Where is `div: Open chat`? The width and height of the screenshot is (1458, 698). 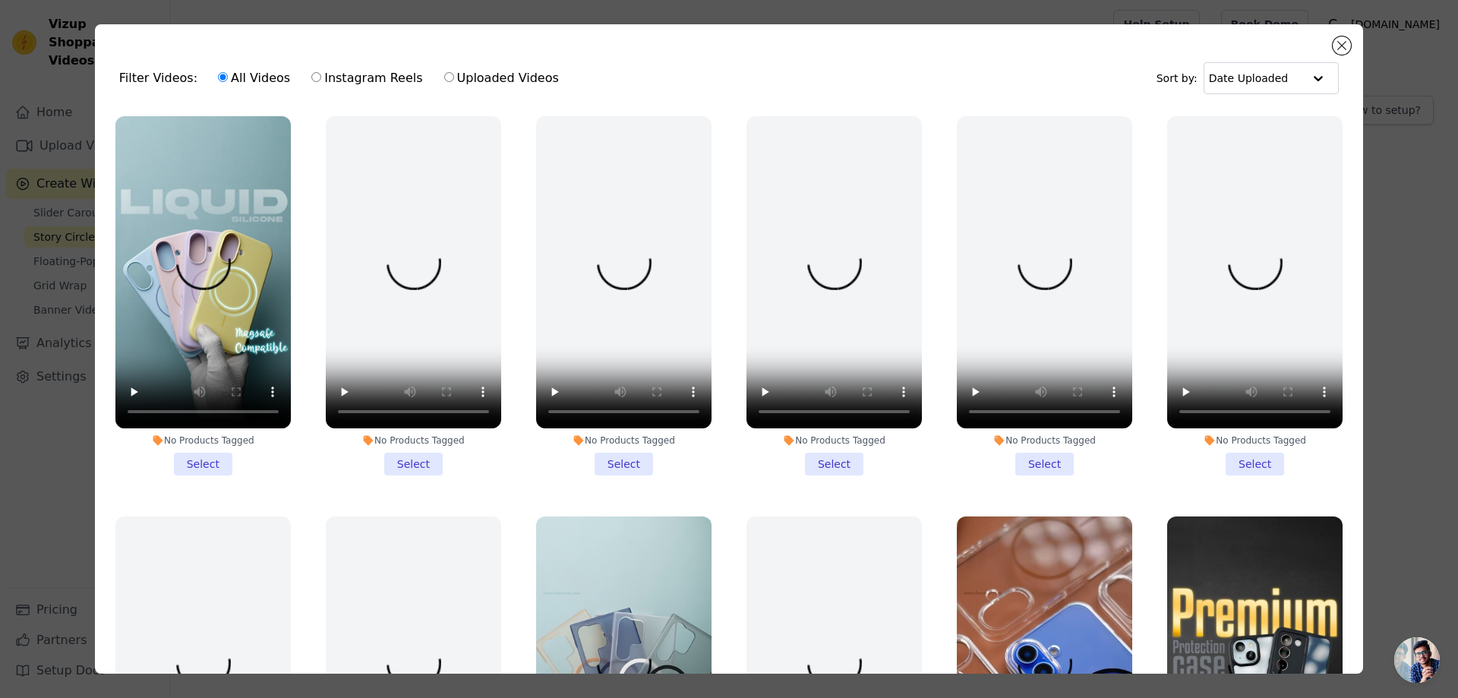
div: Open chat is located at coordinates (1417, 660).